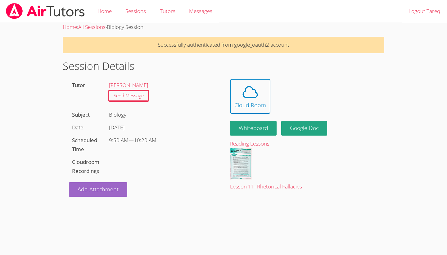 This screenshot has height=255, width=447. I want to click on span: Messages, so click(201, 11).